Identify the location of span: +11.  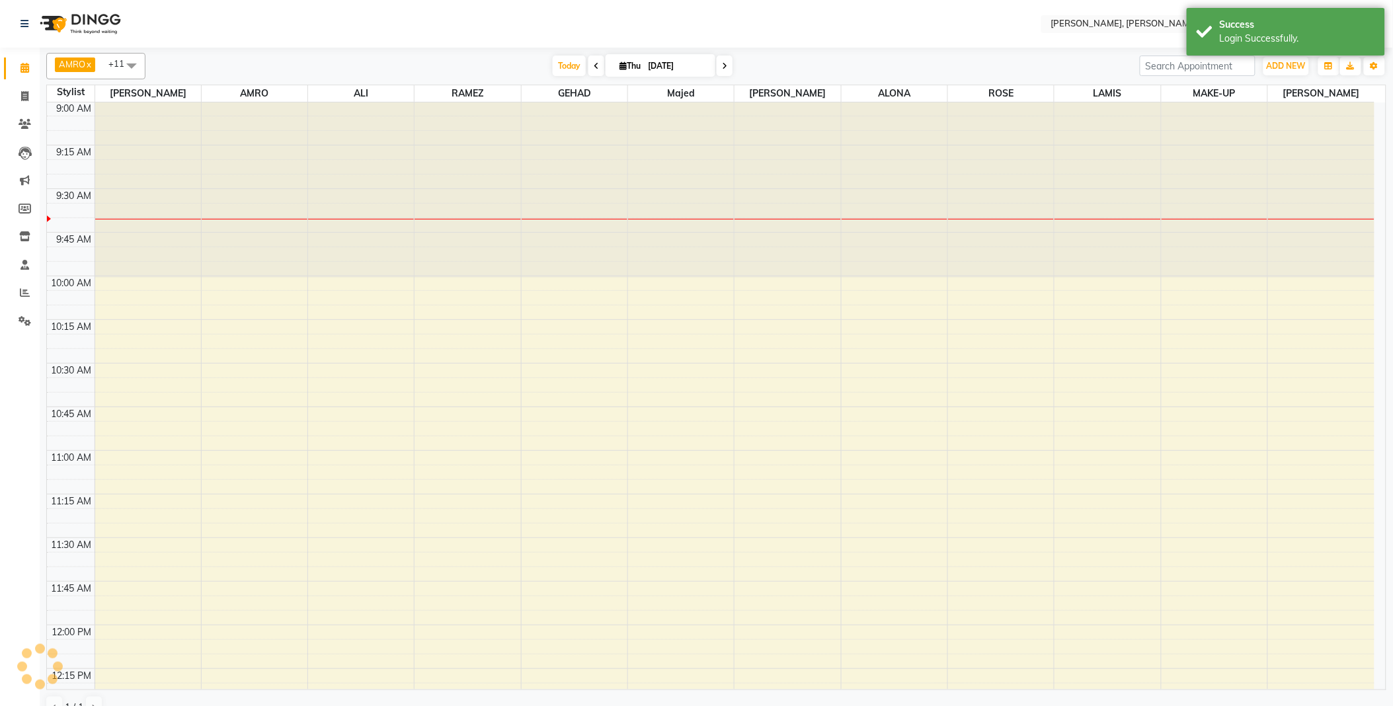
(121, 63).